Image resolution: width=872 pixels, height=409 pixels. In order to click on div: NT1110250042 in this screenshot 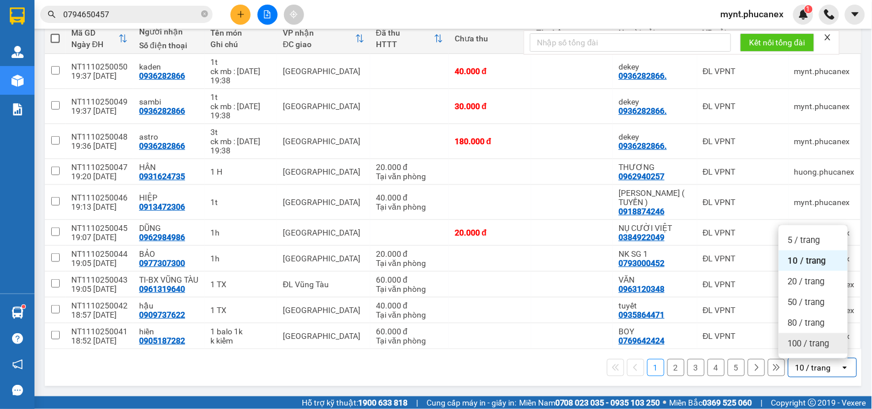, I will do `click(99, 306)`.